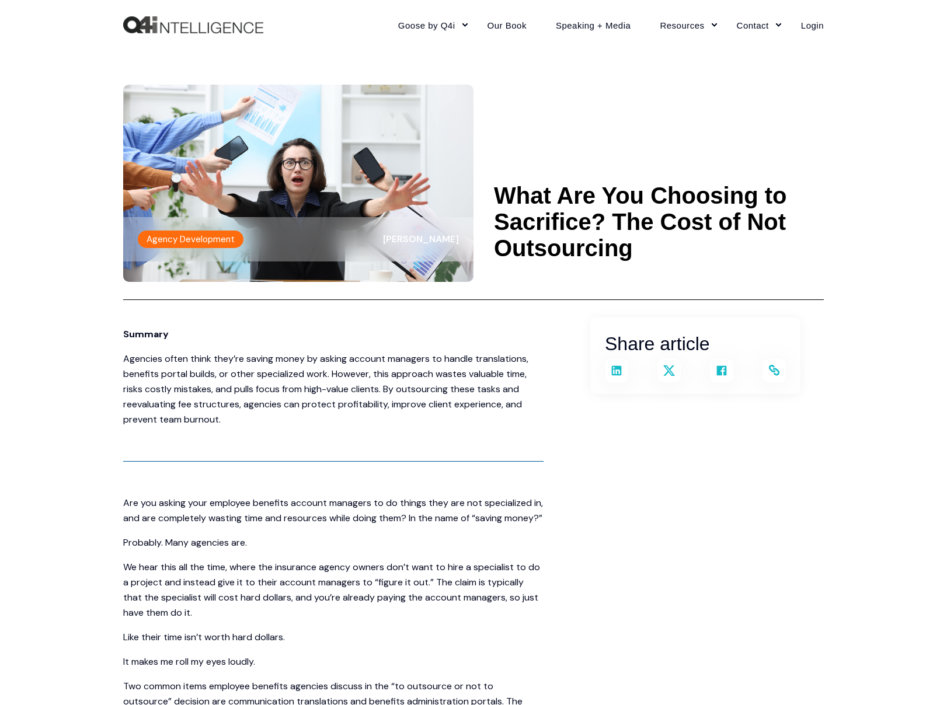  I want to click on p: We hear this all the time, where the insurance agency owners don’t want to hire a specialist to d..., so click(333, 590).